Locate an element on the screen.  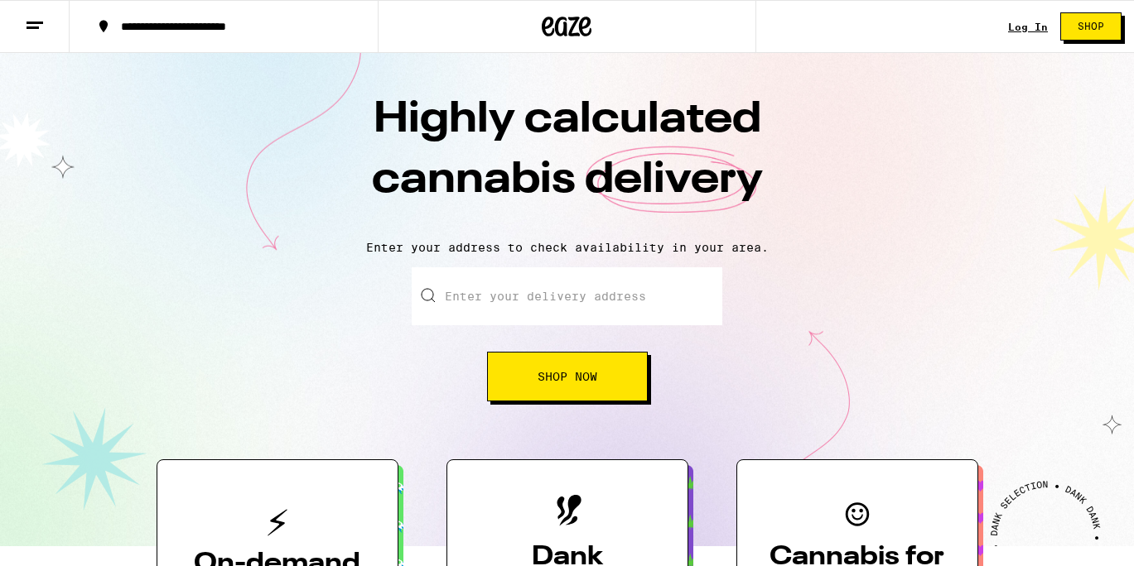
button: Shop is located at coordinates (1091, 26).